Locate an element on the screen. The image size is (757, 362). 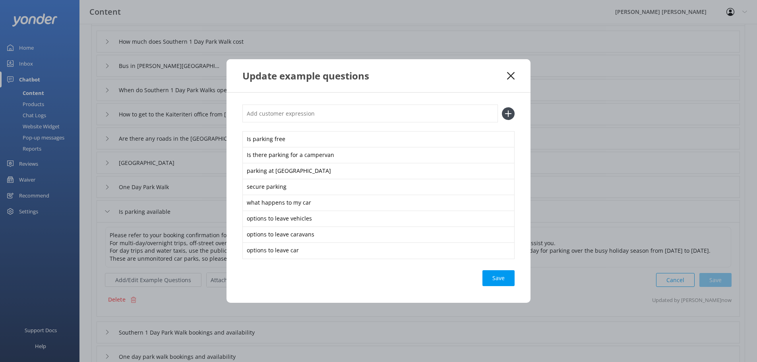
div: options to leave vehicles is located at coordinates (378, 219).